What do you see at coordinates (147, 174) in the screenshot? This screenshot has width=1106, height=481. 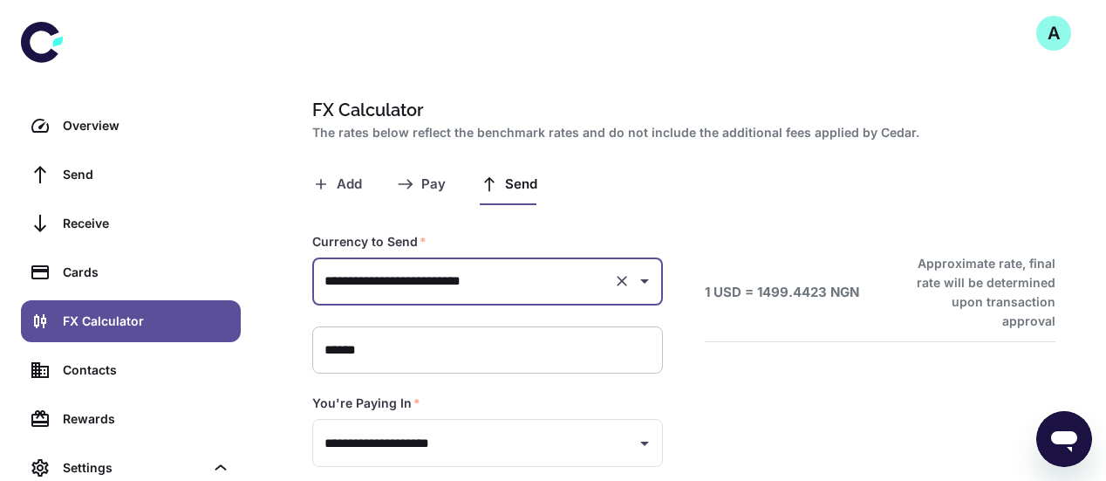 I see `div: Send` at bounding box center [147, 174].